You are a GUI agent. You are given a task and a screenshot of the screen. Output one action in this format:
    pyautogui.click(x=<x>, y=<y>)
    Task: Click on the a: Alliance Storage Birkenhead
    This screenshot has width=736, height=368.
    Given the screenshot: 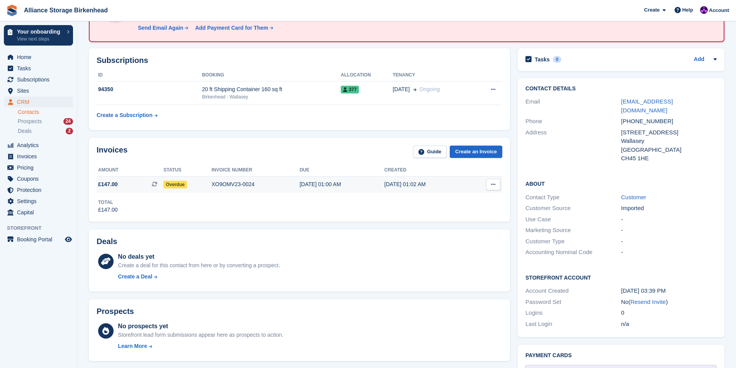 What is the action you would take?
    pyautogui.click(x=66, y=10)
    